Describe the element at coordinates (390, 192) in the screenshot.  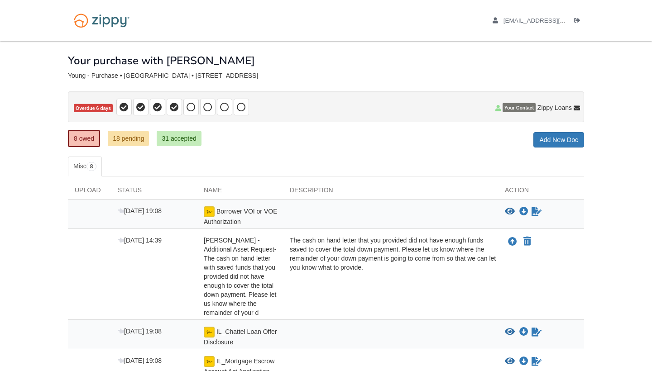
I see `div: Description` at that location.